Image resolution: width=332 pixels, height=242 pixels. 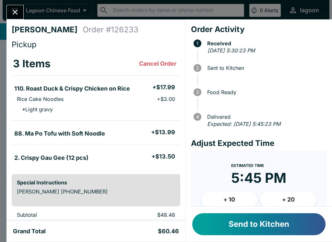 I want to click on h5: 88. Ma Po Tofu with Soft Noodle, so click(x=60, y=134).